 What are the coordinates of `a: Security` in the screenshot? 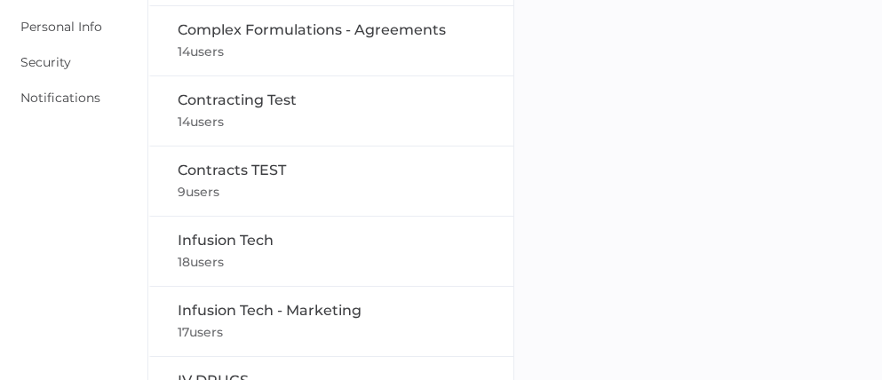 It's located at (45, 62).